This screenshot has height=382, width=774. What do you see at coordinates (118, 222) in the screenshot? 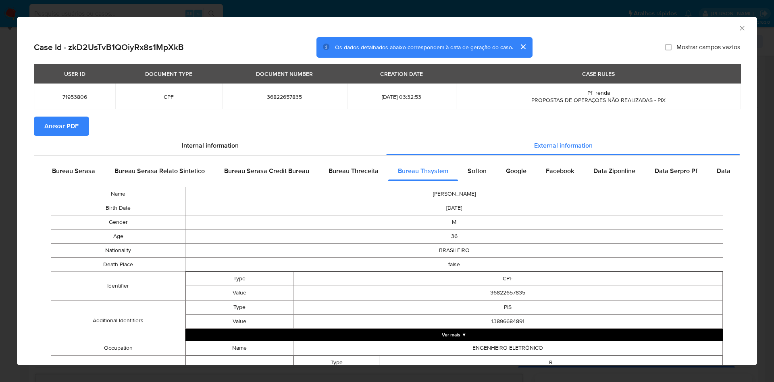
I see `td: Gender` at bounding box center [118, 222].